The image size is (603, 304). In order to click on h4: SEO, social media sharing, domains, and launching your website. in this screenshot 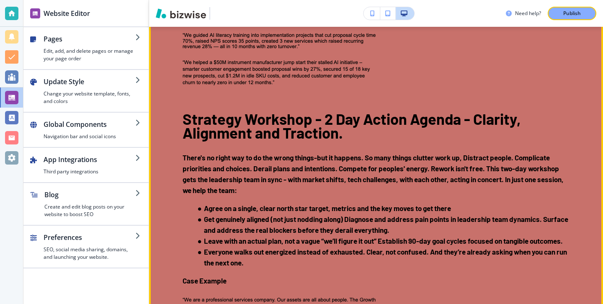, I will do `click(89, 253)`.